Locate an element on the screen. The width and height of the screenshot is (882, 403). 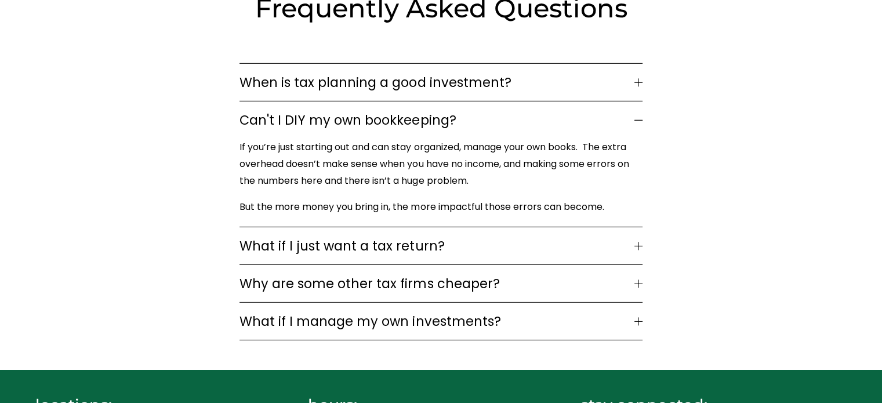
p: If you’re just starting out and can stay organized, manage your own books. The extra overhead doe... is located at coordinates (438, 164).